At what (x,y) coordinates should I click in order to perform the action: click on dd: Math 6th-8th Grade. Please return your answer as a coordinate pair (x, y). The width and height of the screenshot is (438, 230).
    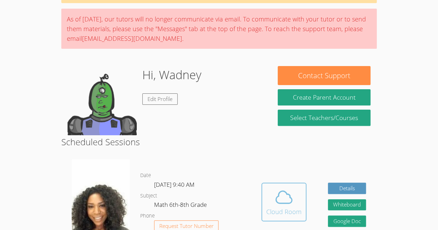
    Looking at the image, I should click on (181, 206).